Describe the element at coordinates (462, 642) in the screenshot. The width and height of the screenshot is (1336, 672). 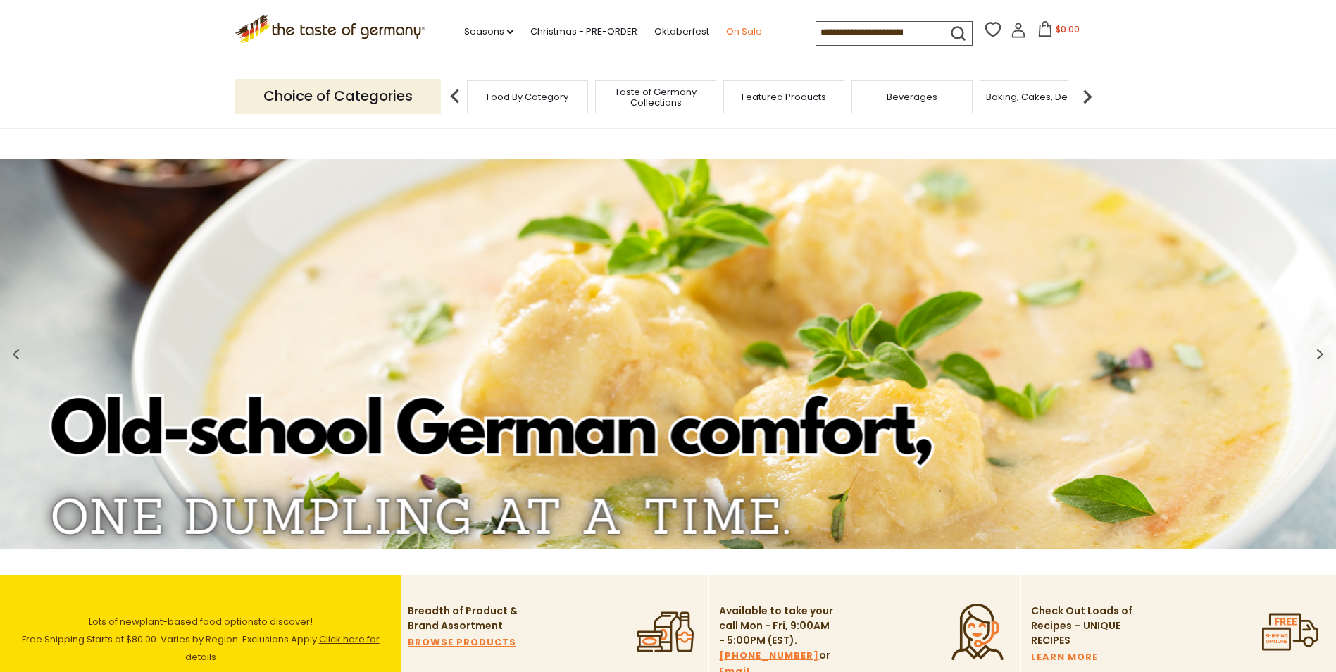
I see `a: BROWSE PRODUCTS` at that location.